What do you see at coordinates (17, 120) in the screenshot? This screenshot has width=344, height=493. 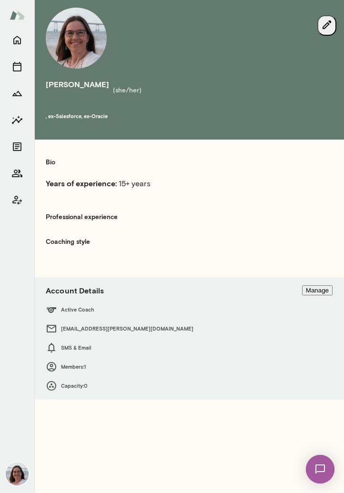 I see `button: Insights` at bounding box center [17, 120].